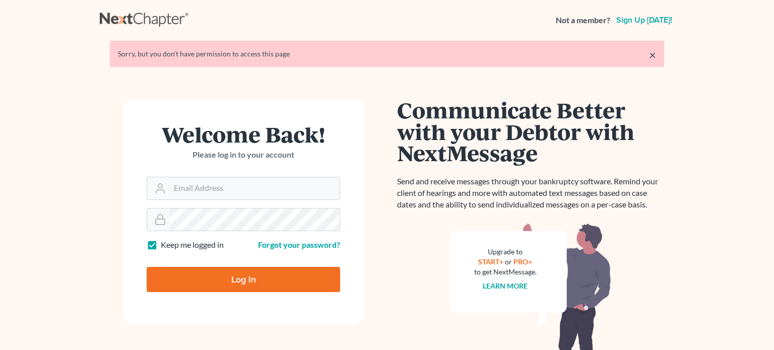 The width and height of the screenshot is (774, 350). I want to click on h1: Welcome Back!, so click(243, 134).